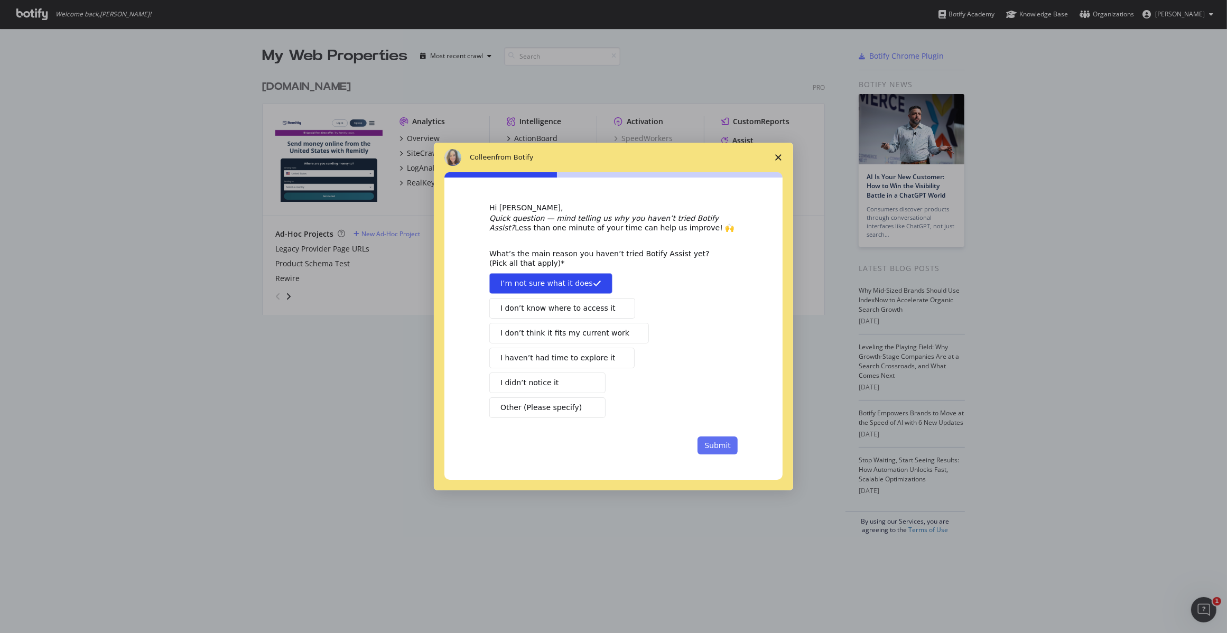  I want to click on span: I don’t think it fits my current work, so click(565, 333).